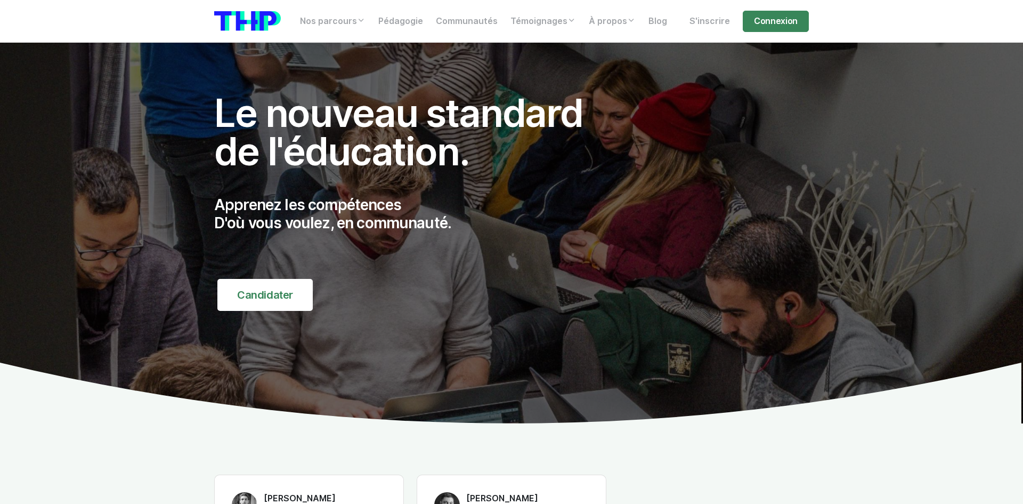 The width and height of the screenshot is (1023, 504). Describe the element at coordinates (776, 21) in the screenshot. I see `a: Connexion` at that location.